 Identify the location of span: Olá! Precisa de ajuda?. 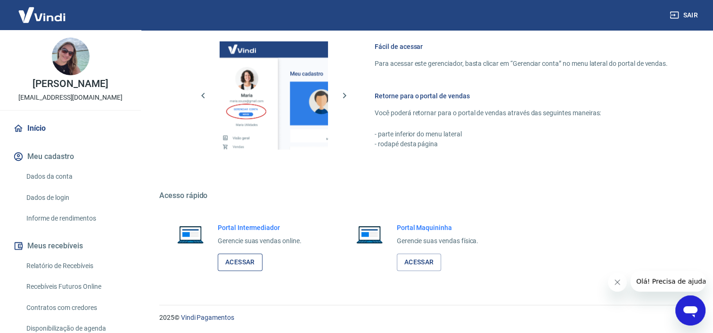
(42, 10).